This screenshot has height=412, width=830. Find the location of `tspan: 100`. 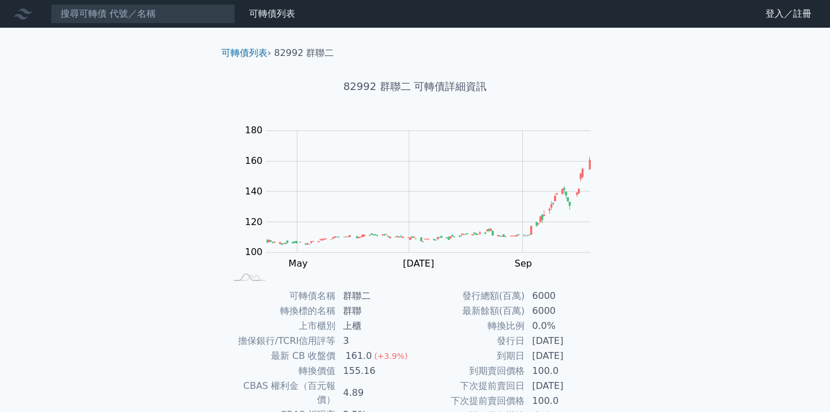

tspan: 100 is located at coordinates (254, 251).